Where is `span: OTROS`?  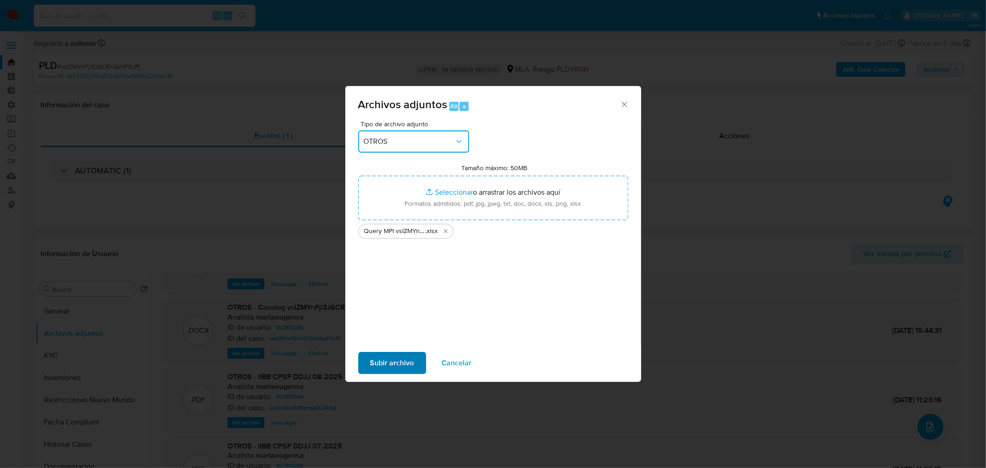
span: OTROS is located at coordinates (409, 141).